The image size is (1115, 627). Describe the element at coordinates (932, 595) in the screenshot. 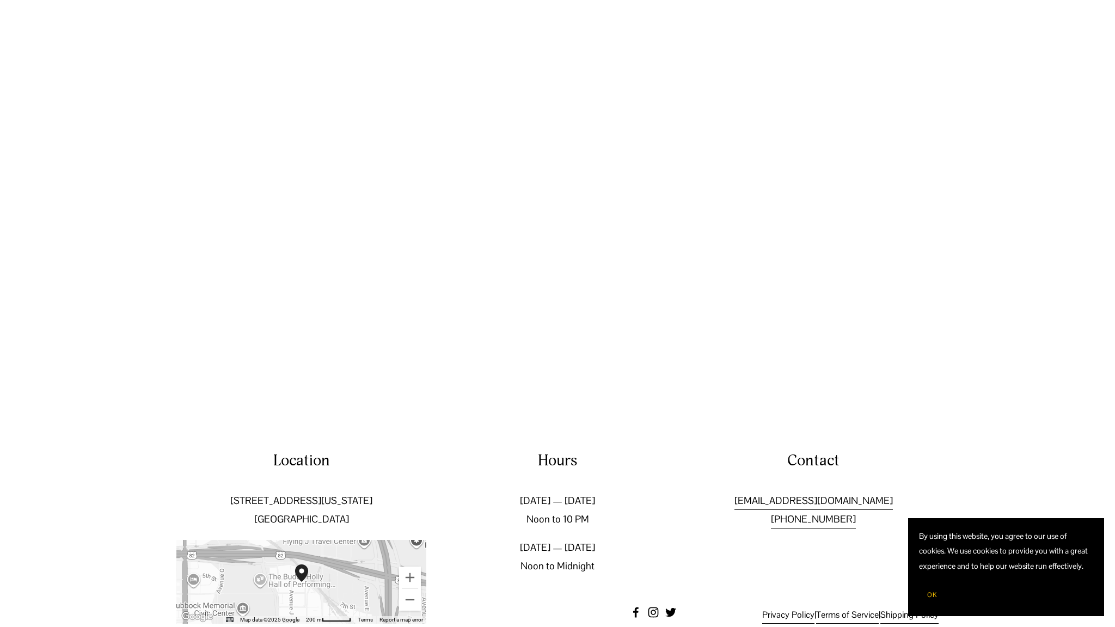

I see `button: OK` at that location.